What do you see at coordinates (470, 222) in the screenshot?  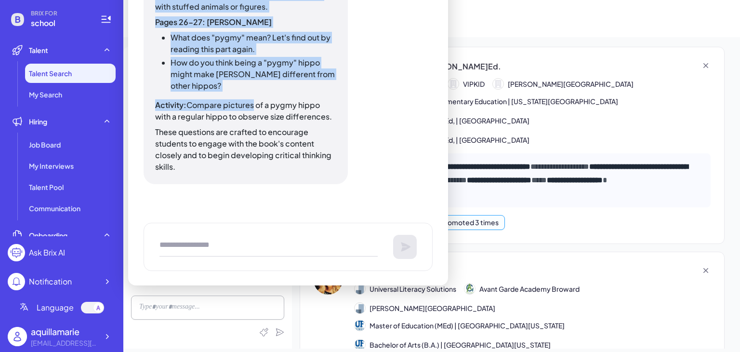 I see `div: Promoted 3 times` at bounding box center [470, 222].